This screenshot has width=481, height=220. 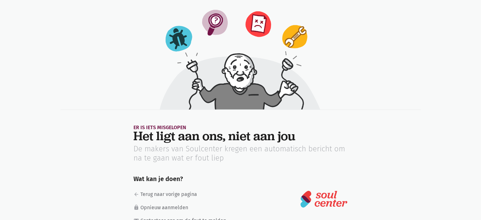 What do you see at coordinates (324, 199) in the screenshot?
I see `img: logo-soulcenter-full.svg` at bounding box center [324, 199].